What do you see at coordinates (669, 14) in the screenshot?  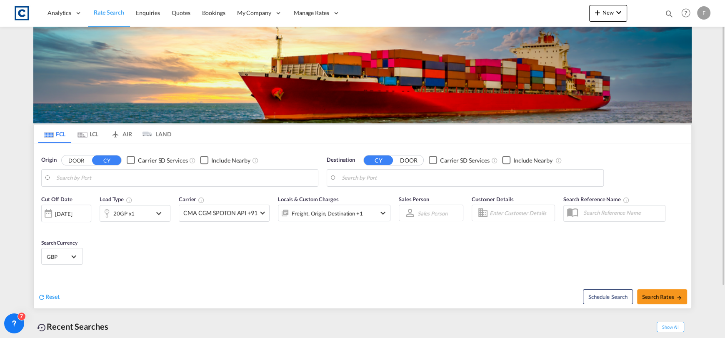 I see `md-icon: icon-magnify` at bounding box center [669, 14].